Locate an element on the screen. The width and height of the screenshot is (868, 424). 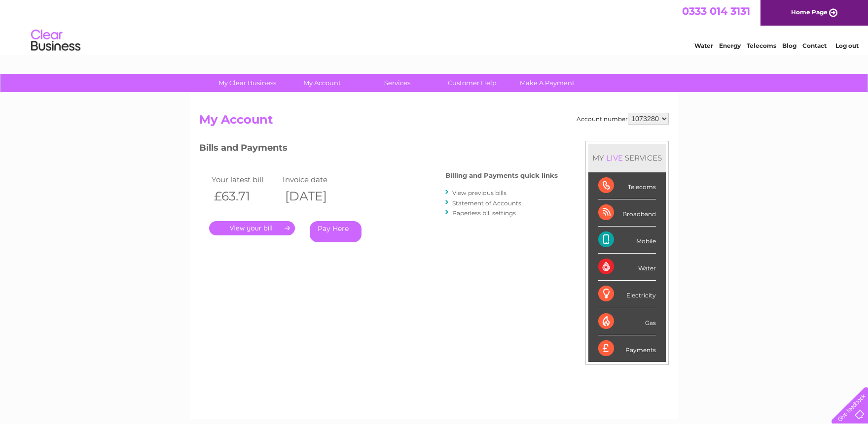
a: My Account is located at coordinates (322, 83).